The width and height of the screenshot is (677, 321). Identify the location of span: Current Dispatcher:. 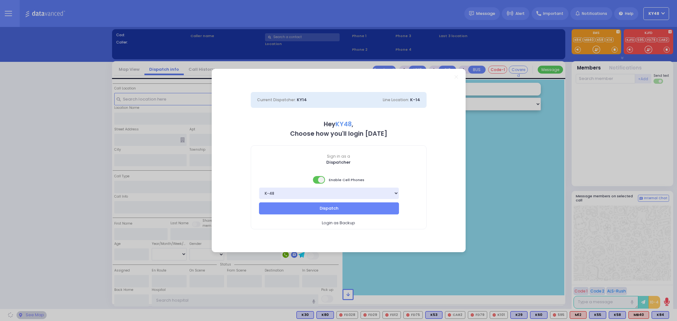
(276, 100).